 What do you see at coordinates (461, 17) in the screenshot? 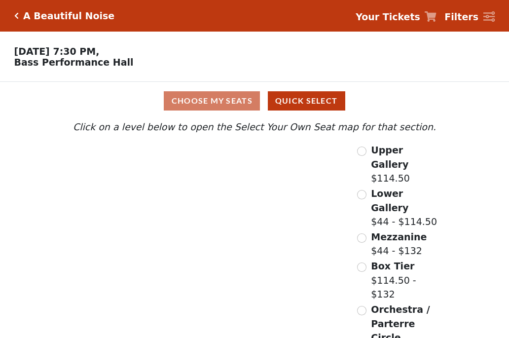
I see `strong: Filters` at bounding box center [461, 17].